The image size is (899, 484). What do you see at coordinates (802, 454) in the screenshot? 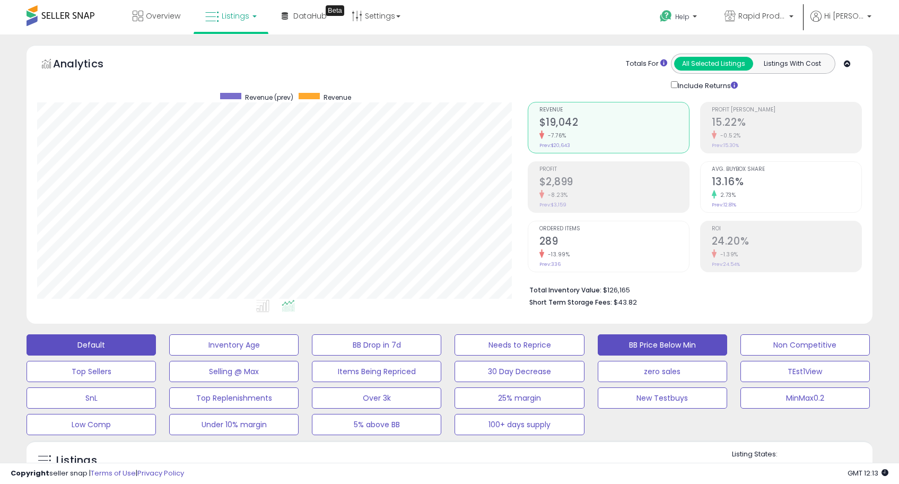
I see `p: Listing States:` at bounding box center [802, 454].